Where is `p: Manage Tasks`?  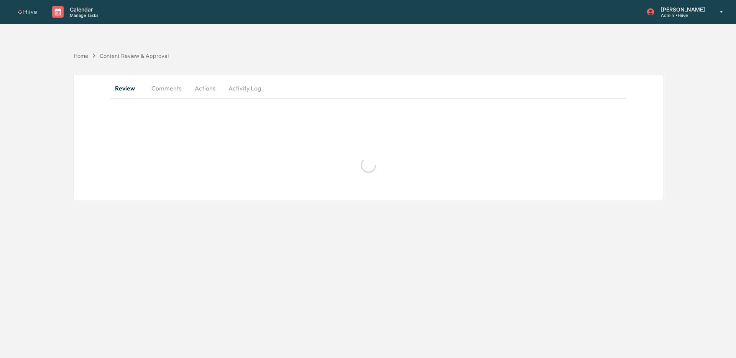 p: Manage Tasks is located at coordinates (83, 15).